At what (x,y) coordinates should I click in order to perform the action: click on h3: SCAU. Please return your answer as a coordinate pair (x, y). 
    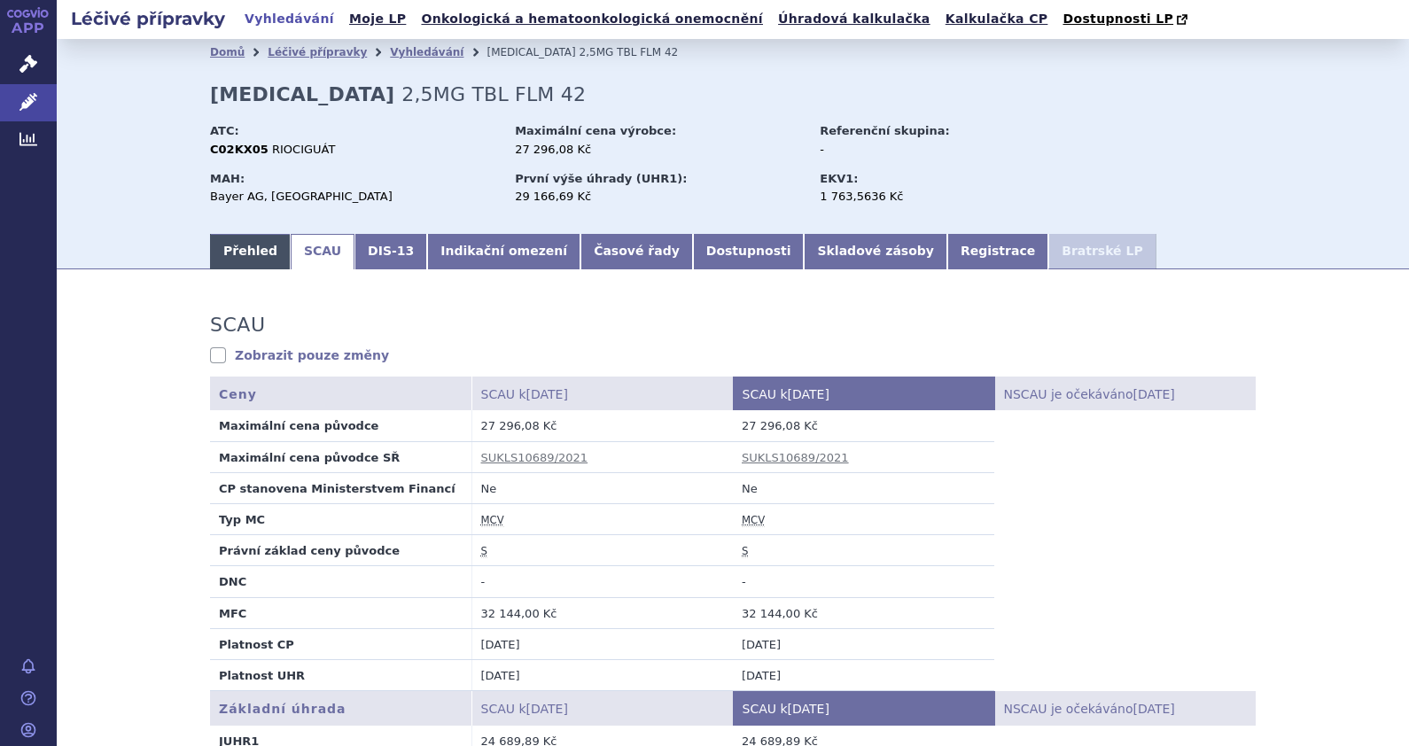
    Looking at the image, I should click on (238, 325).